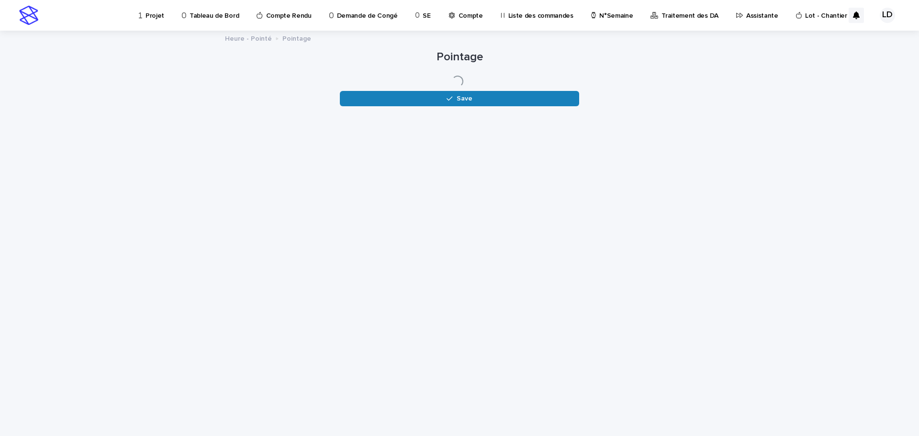  I want to click on p: Pointage, so click(297, 38).